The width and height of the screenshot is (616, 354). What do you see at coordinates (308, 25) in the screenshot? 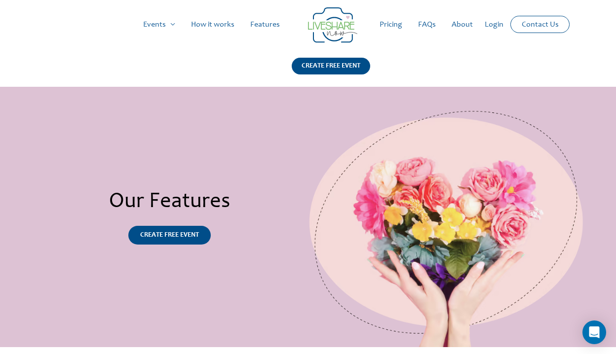
I see `nav: Site Navigation` at bounding box center [308, 25].